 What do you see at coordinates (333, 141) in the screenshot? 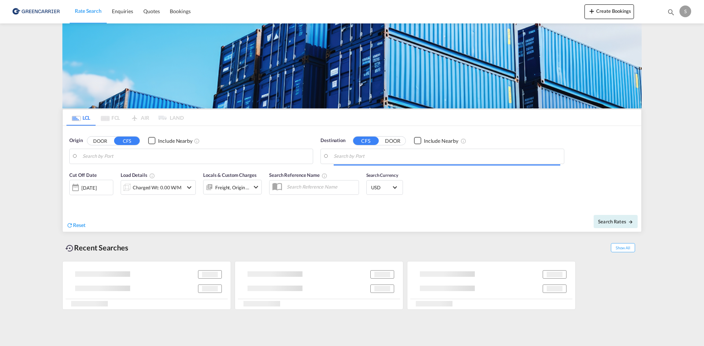
I see `span: Destination` at bounding box center [333, 141].